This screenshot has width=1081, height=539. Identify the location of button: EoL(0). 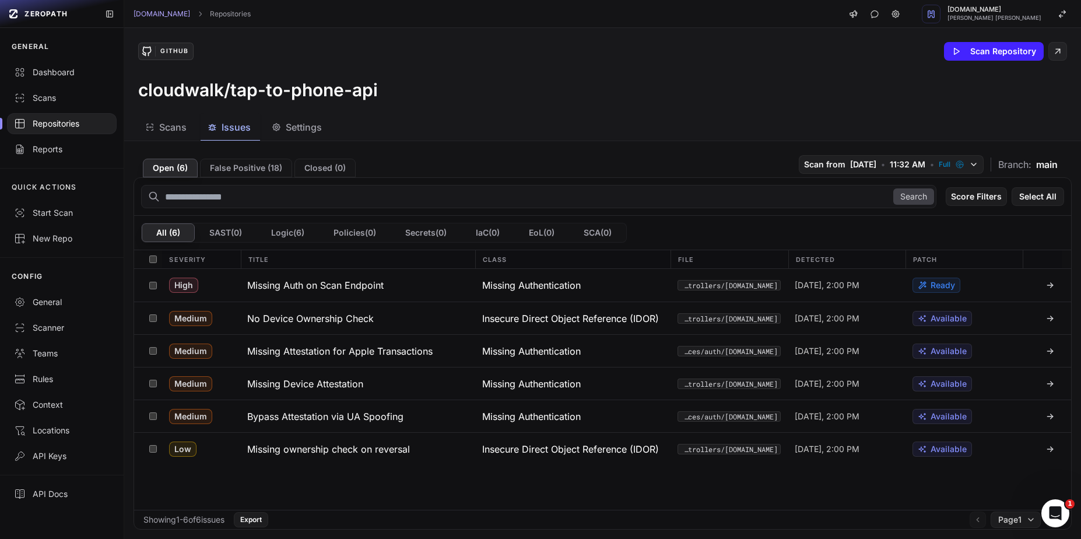
(542, 233).